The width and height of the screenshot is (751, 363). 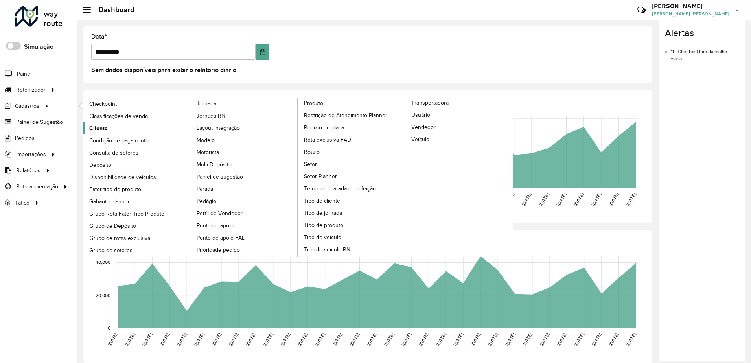 What do you see at coordinates (206, 140) in the screenshot?
I see `span: Modelo` at bounding box center [206, 140].